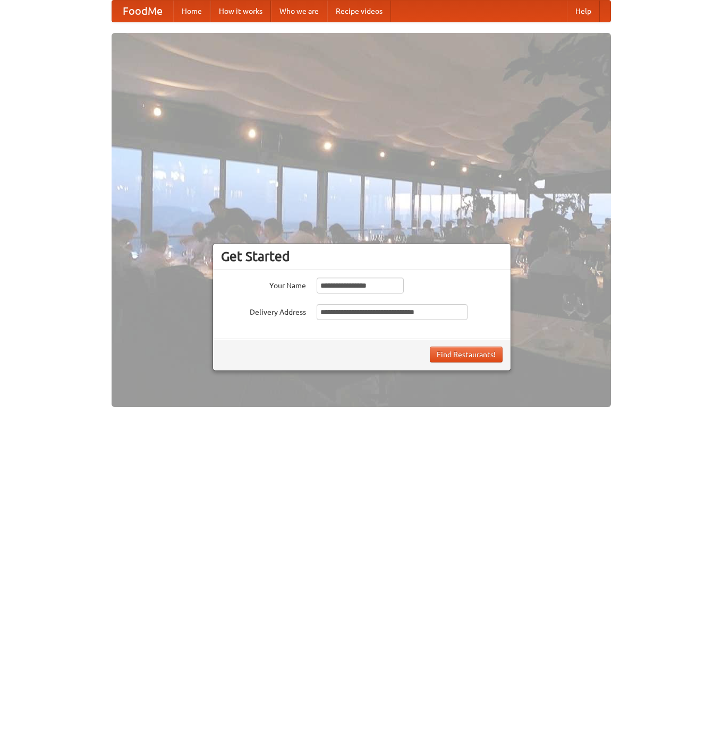  Describe the element at coordinates (142, 11) in the screenshot. I see `a: FoodMe` at that location.